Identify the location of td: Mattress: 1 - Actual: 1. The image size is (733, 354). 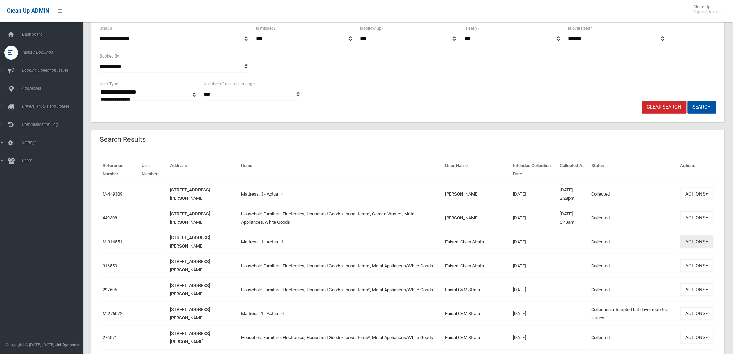
(340, 241).